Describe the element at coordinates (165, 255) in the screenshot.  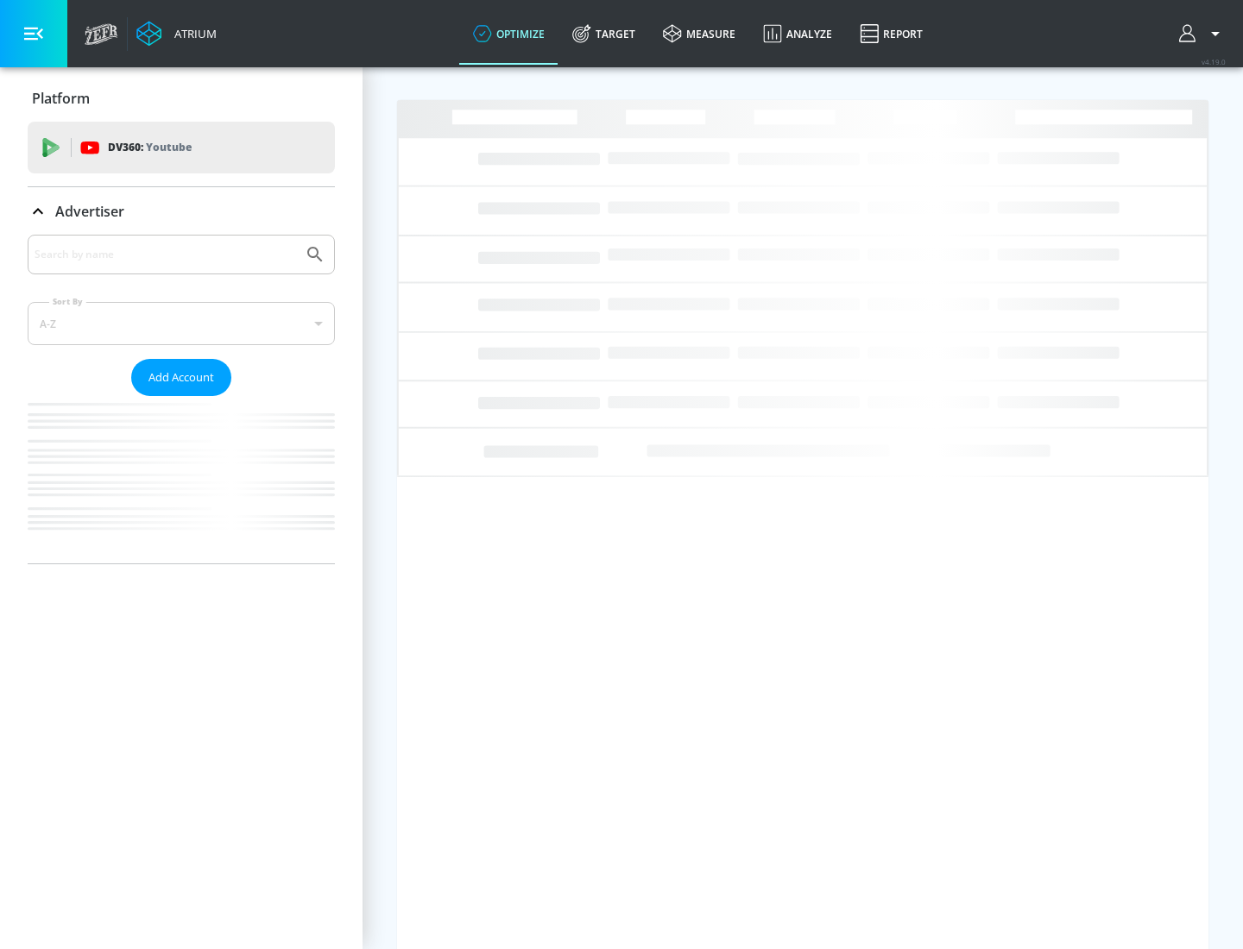
I see `input: Search by name` at that location.